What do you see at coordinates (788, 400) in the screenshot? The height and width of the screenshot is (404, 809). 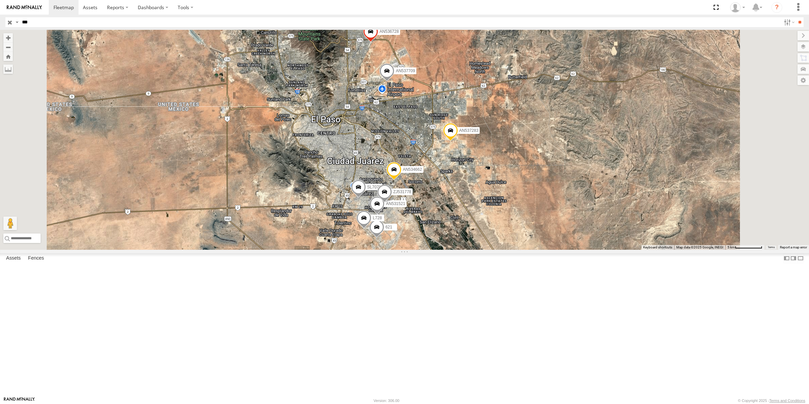 I see `a: Terms and Conditions` at bounding box center [788, 400].